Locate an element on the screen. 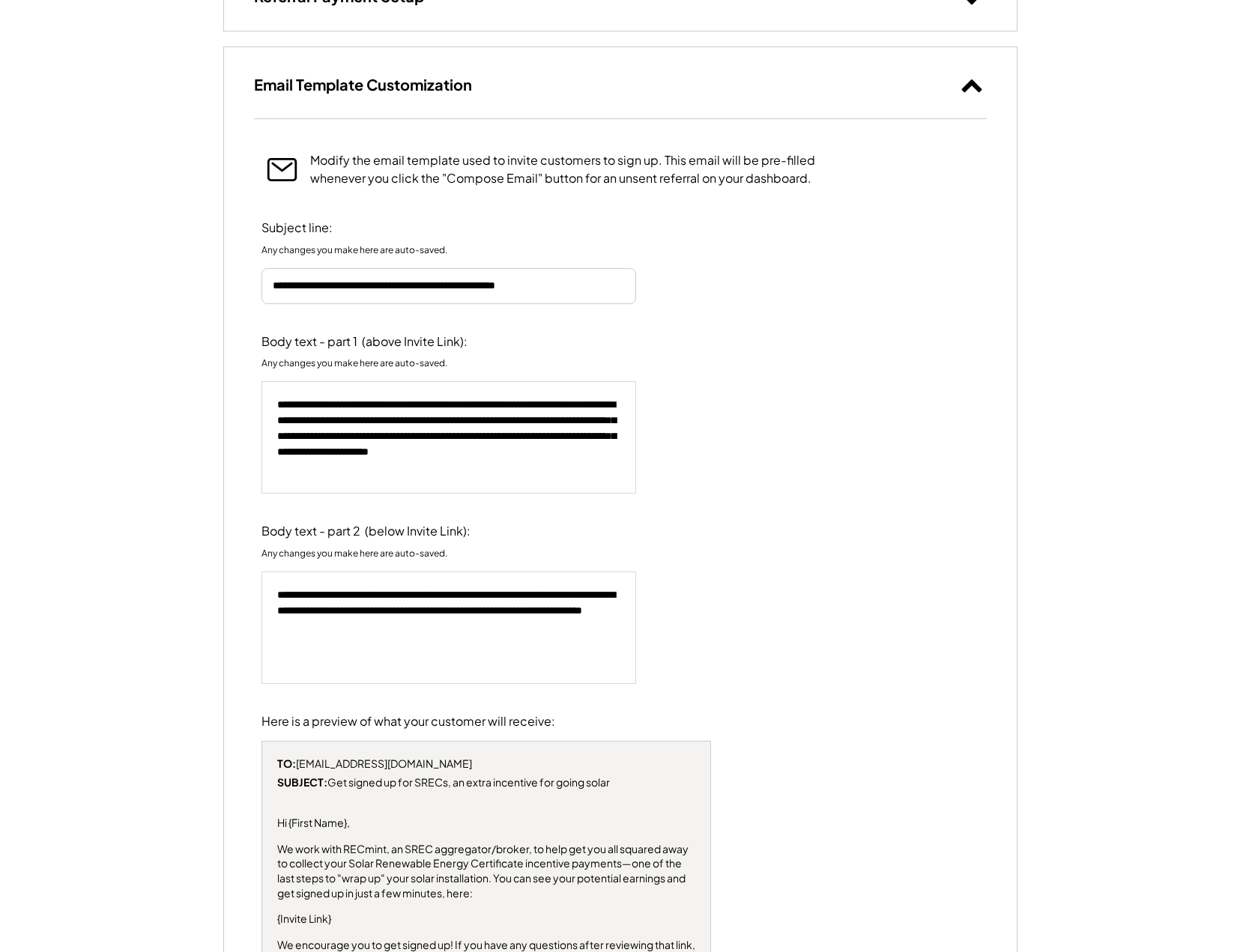 The height and width of the screenshot is (952, 1240). strong: TO: is located at coordinates (286, 764).